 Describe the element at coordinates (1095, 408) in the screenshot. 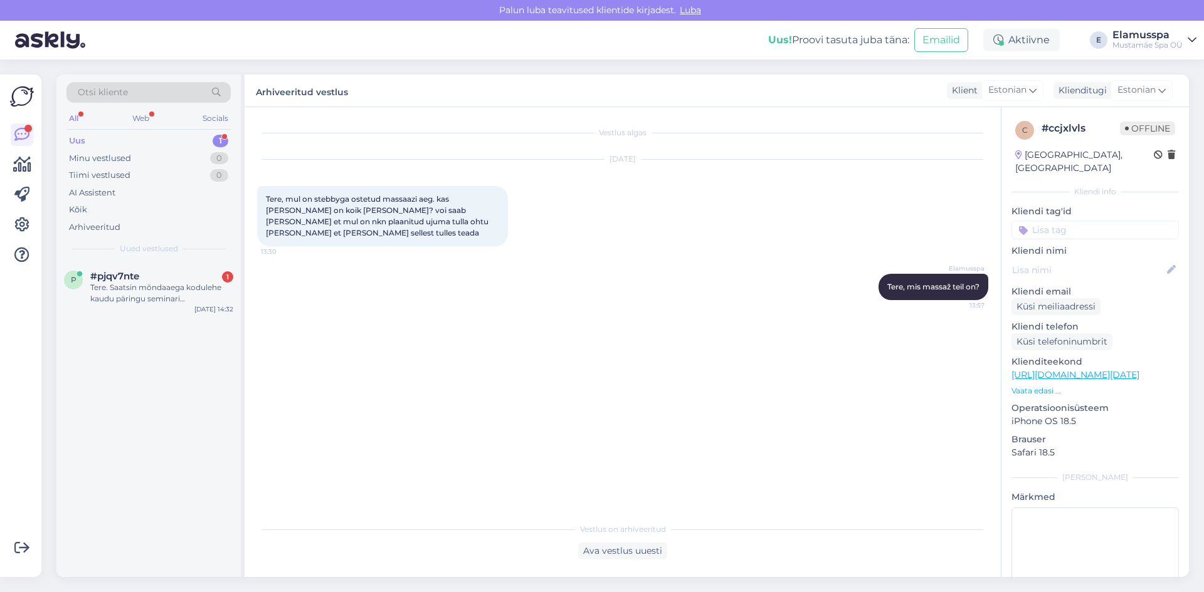

I see `p: Operatsioonisüsteem` at that location.